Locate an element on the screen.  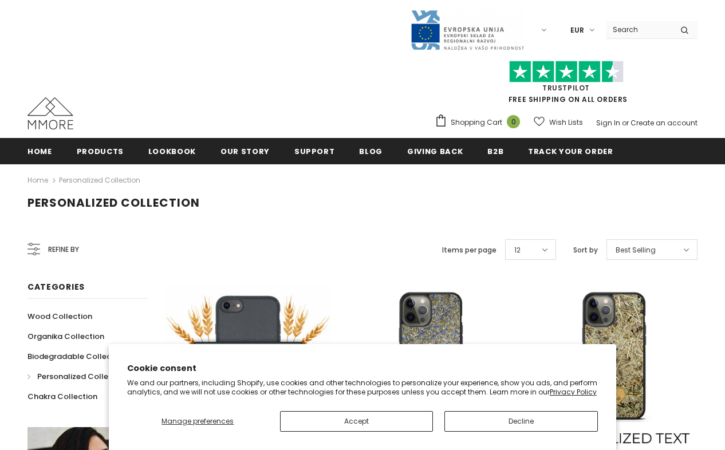
a: Trustpilot is located at coordinates (566, 88).